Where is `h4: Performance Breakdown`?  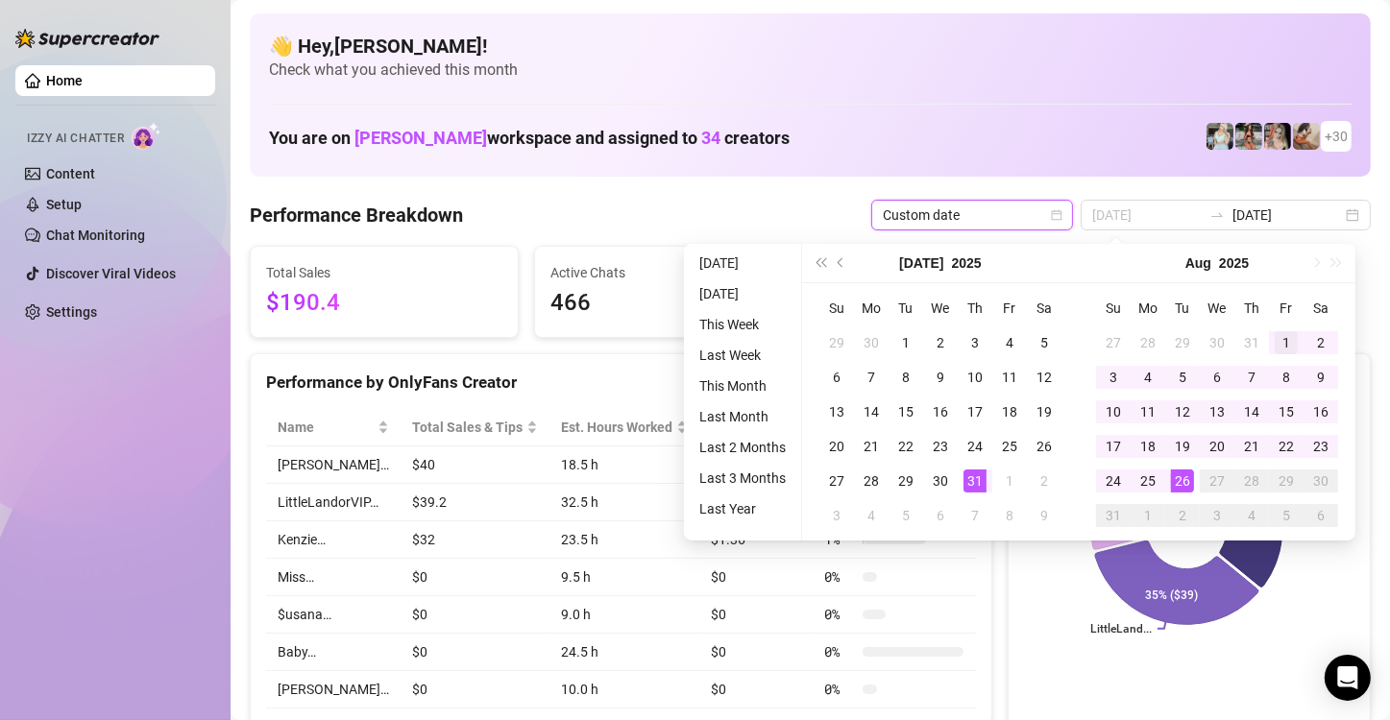
h4: Performance Breakdown is located at coordinates (356, 215).